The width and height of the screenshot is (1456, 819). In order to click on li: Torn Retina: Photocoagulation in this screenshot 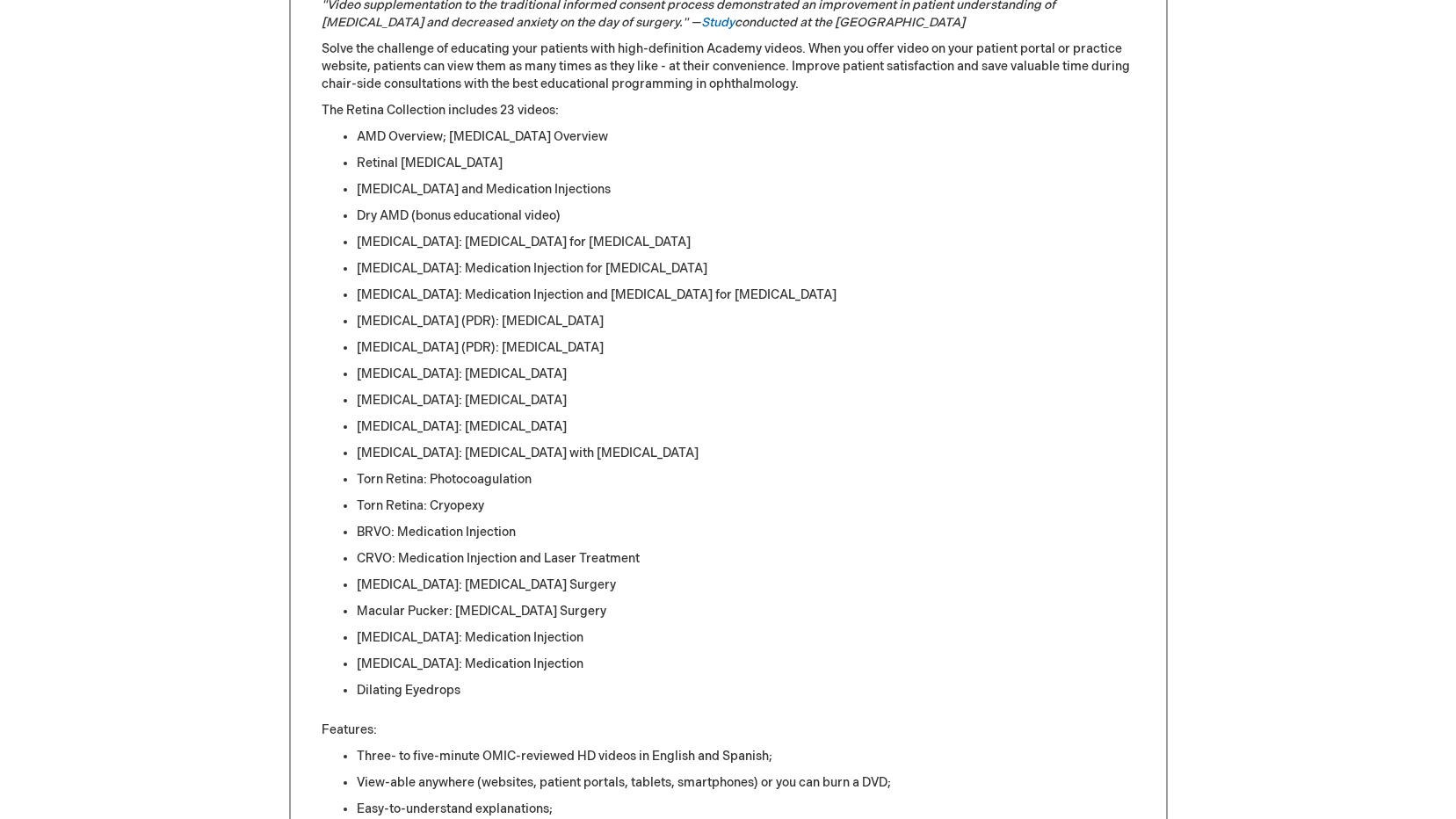, I will do `click(746, 480)`.